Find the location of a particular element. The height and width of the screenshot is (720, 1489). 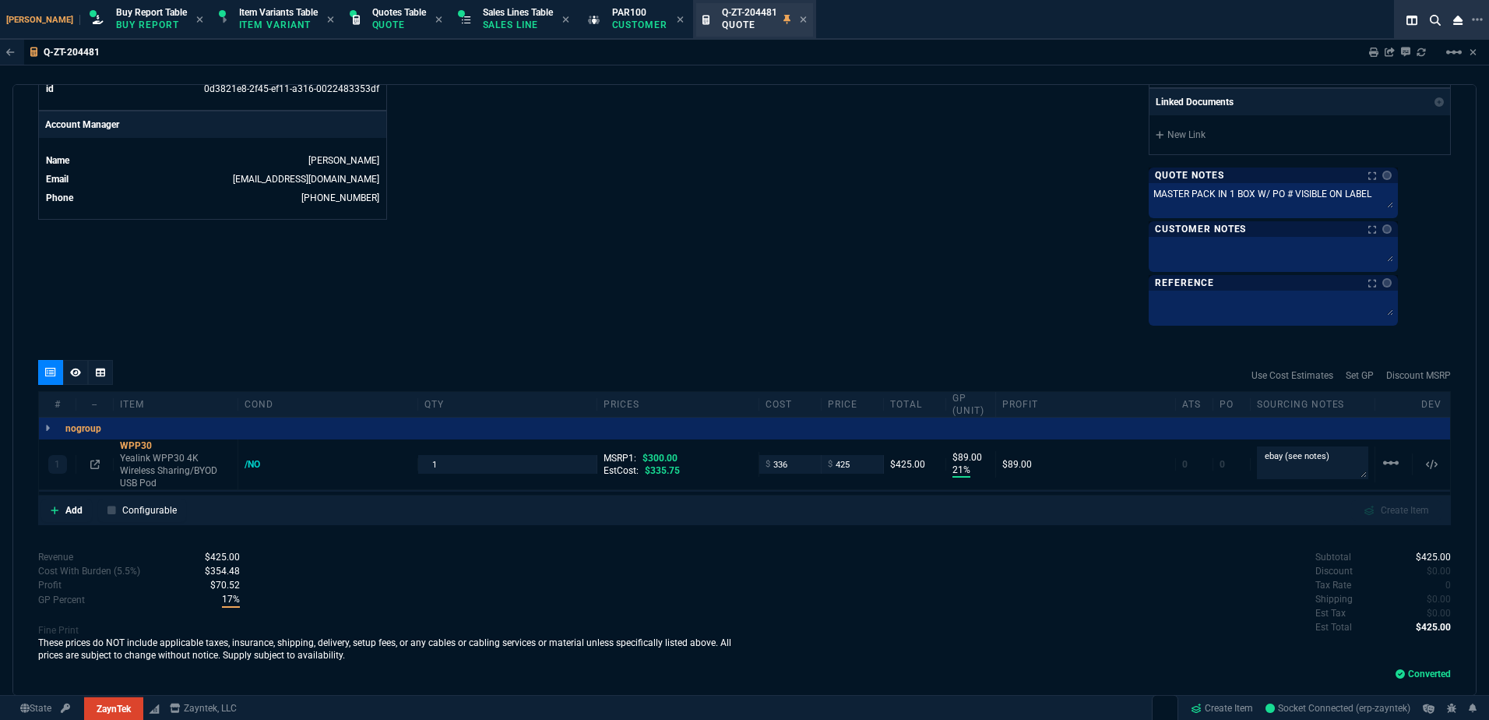

mat-icon: Example home icon is located at coordinates (1391, 463).